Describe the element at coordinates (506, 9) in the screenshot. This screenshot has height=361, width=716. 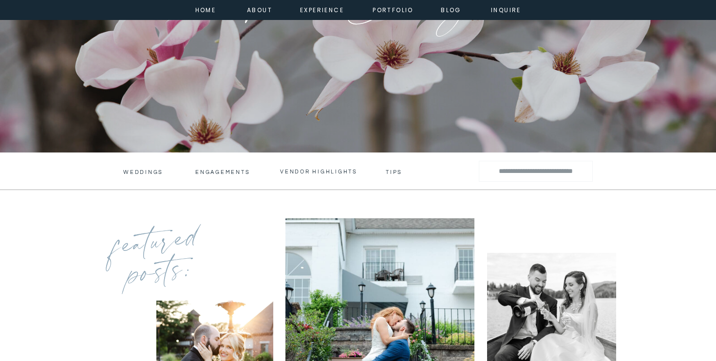
I see `a: inquire` at that location.